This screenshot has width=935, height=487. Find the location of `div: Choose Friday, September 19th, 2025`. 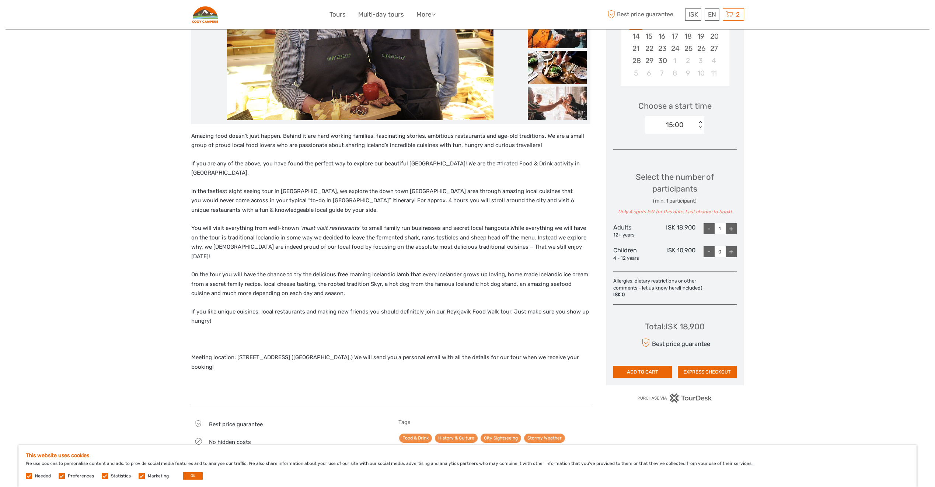

div: Choose Friday, September 19th, 2025 is located at coordinates (700, 36).